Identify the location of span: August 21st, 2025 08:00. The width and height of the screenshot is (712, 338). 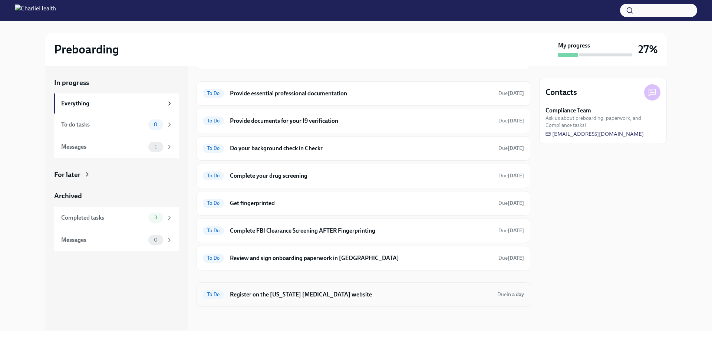
(511, 148).